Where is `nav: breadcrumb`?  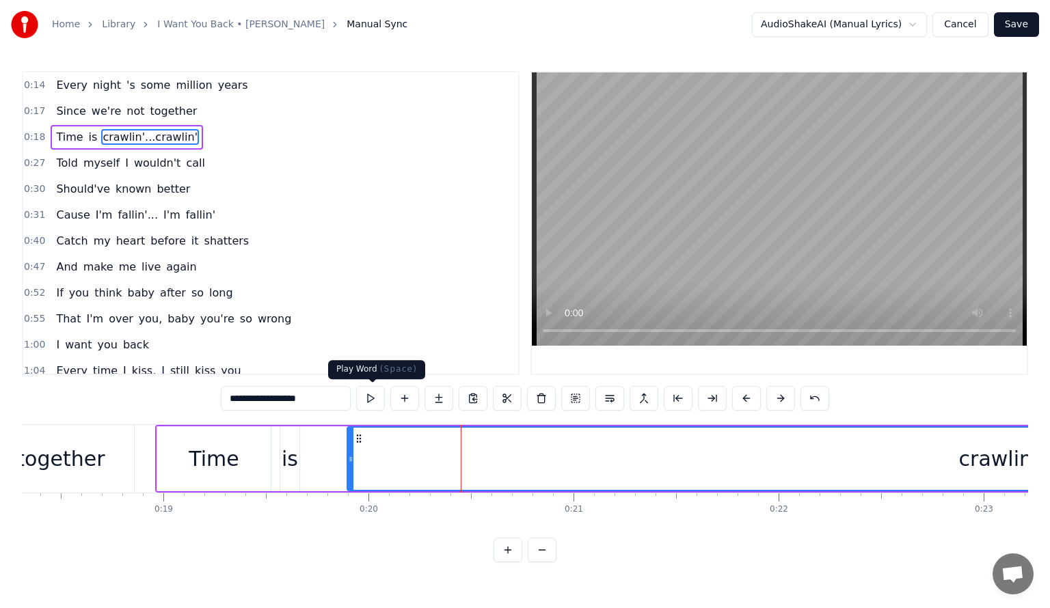 nav: breadcrumb is located at coordinates (230, 25).